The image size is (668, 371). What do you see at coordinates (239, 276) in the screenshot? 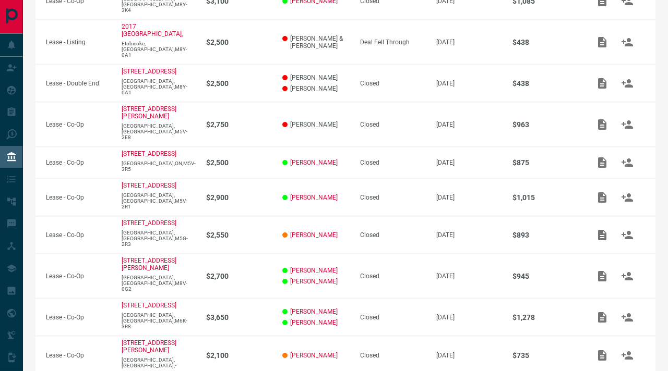
I see `p: $2,700` at bounding box center [239, 276].